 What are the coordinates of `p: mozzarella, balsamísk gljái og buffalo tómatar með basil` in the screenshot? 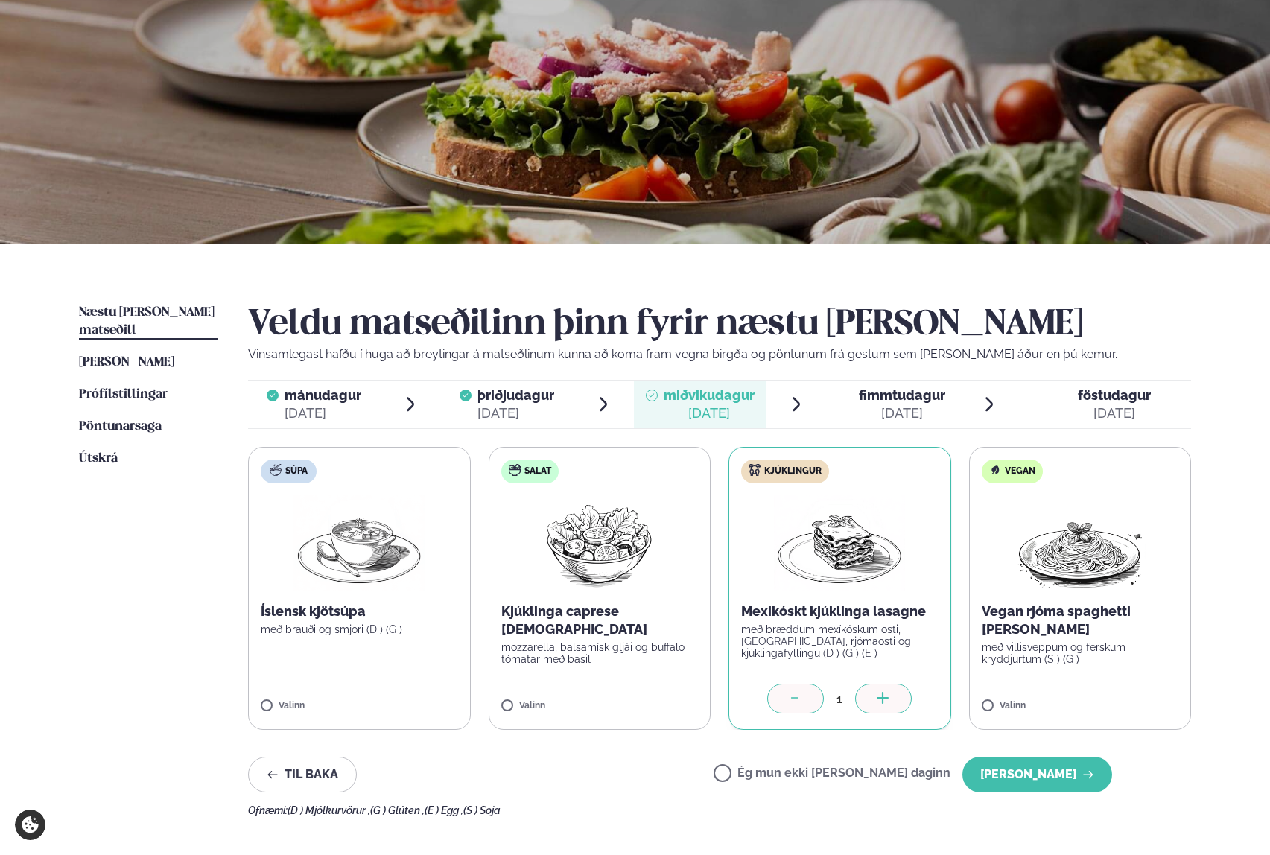 It's located at (600, 653).